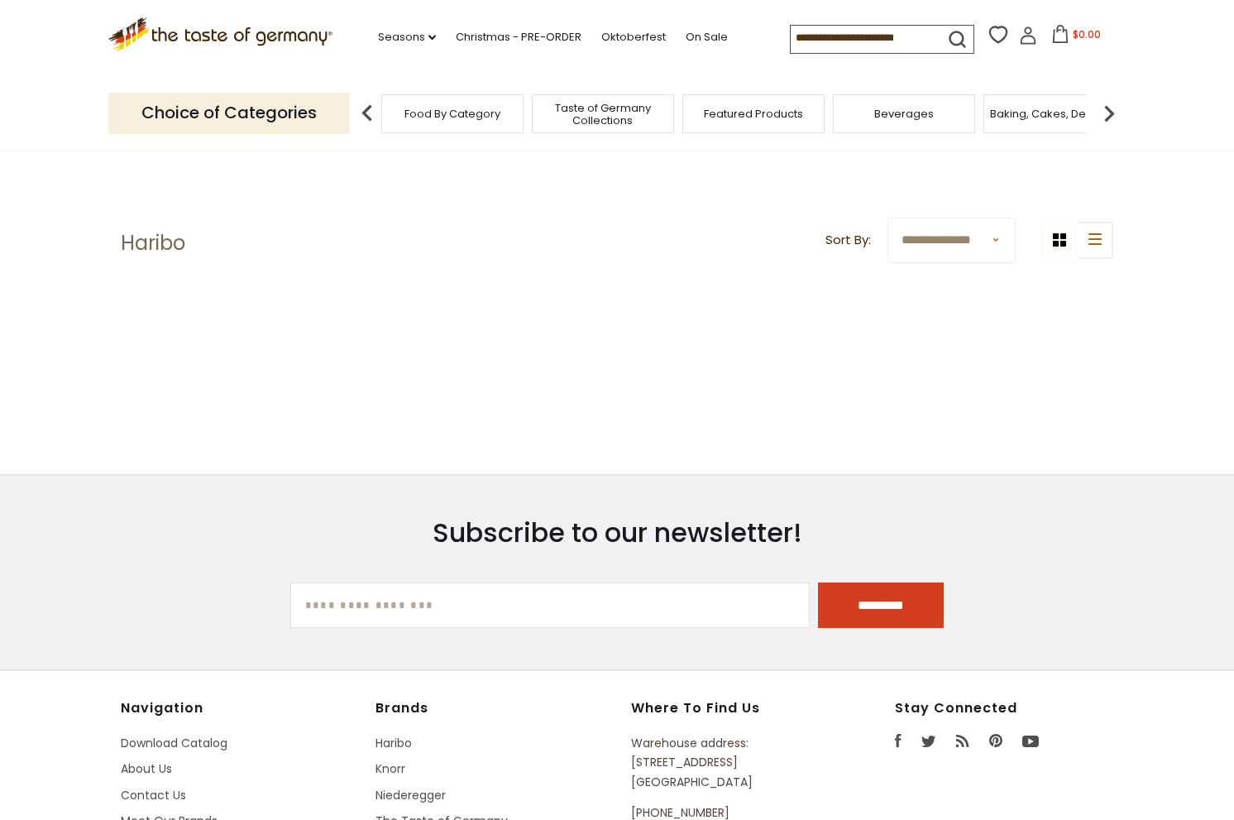  Describe the element at coordinates (1054, 113) in the screenshot. I see `a: Baking, Cakes, Desserts` at that location.